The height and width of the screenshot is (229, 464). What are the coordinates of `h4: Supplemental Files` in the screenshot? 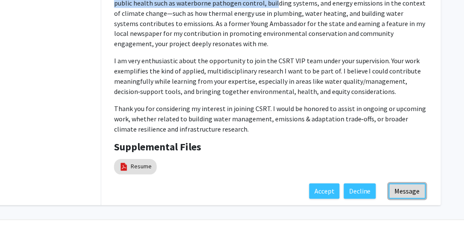 It's located at (271, 147).